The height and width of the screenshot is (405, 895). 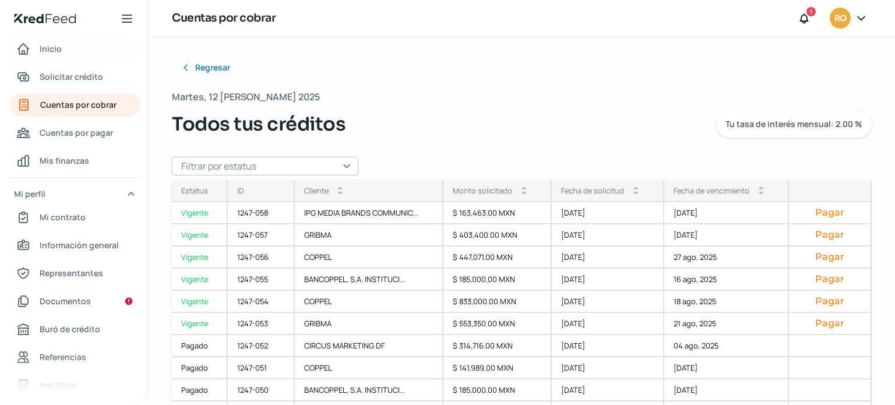 What do you see at coordinates (369, 213) in the screenshot?
I see `div: IPG MEDIA BRANDS COMMUNIC...` at bounding box center [369, 213].